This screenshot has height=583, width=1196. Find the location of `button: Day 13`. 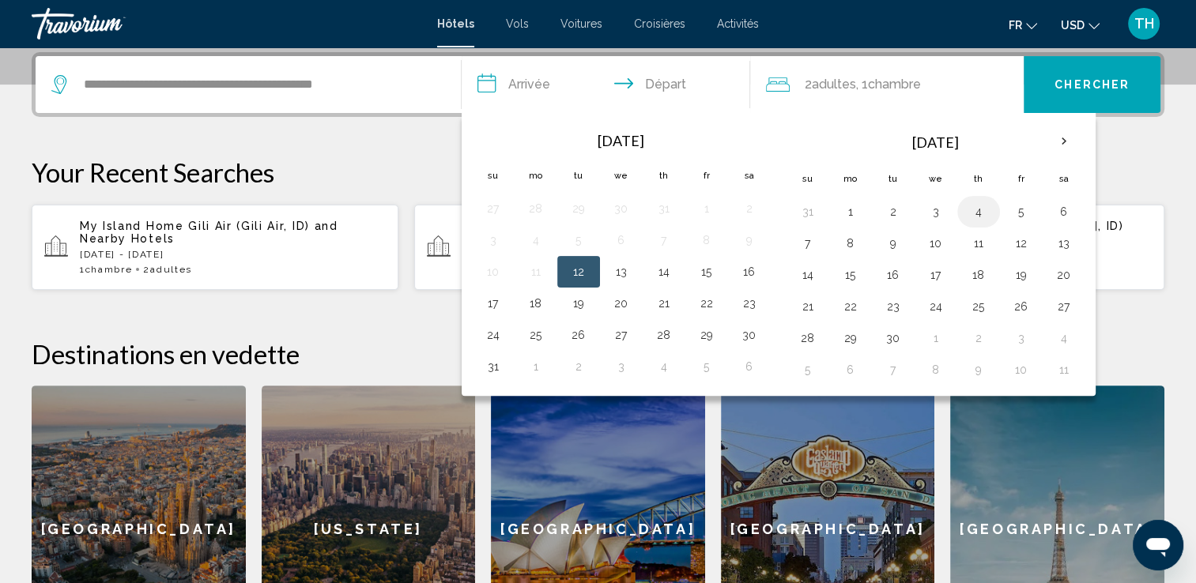

button: Day 13 is located at coordinates (621, 272).